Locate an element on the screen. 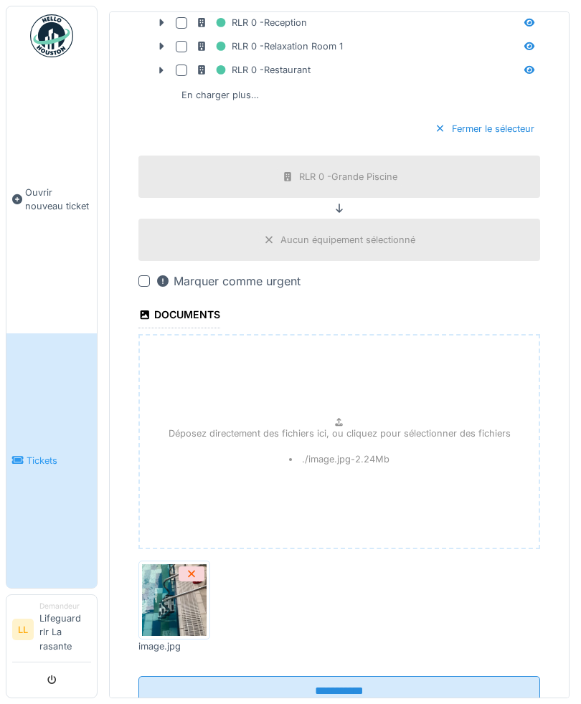 Image resolution: width=581 pixels, height=704 pixels. div: Documents is located at coordinates (179, 316).